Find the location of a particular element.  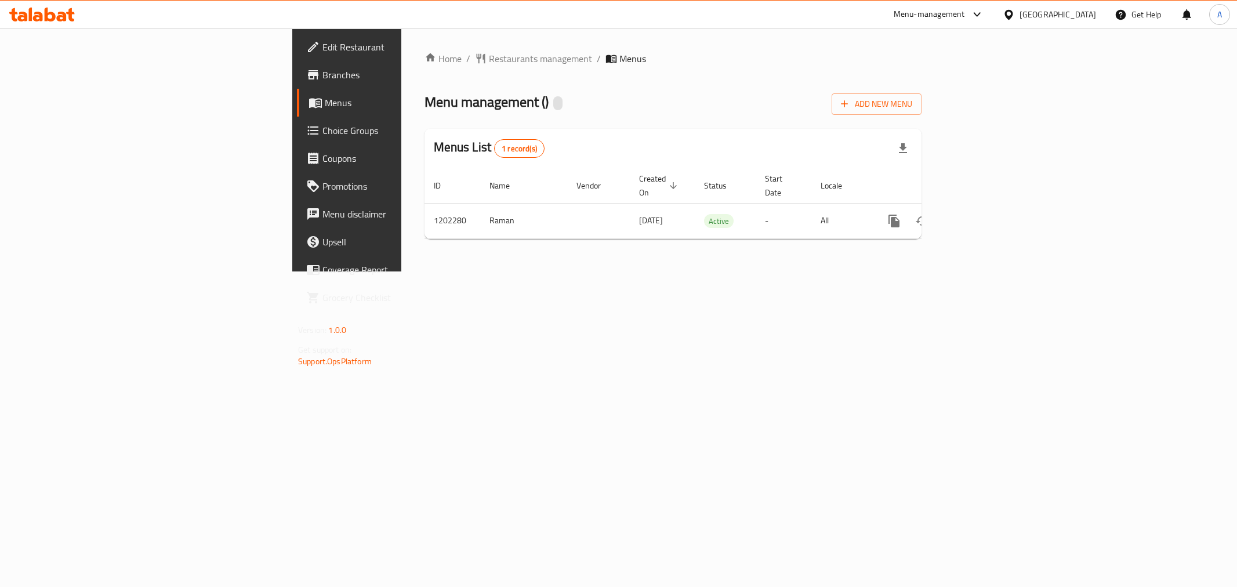

span: Restaurants management is located at coordinates (540, 59).